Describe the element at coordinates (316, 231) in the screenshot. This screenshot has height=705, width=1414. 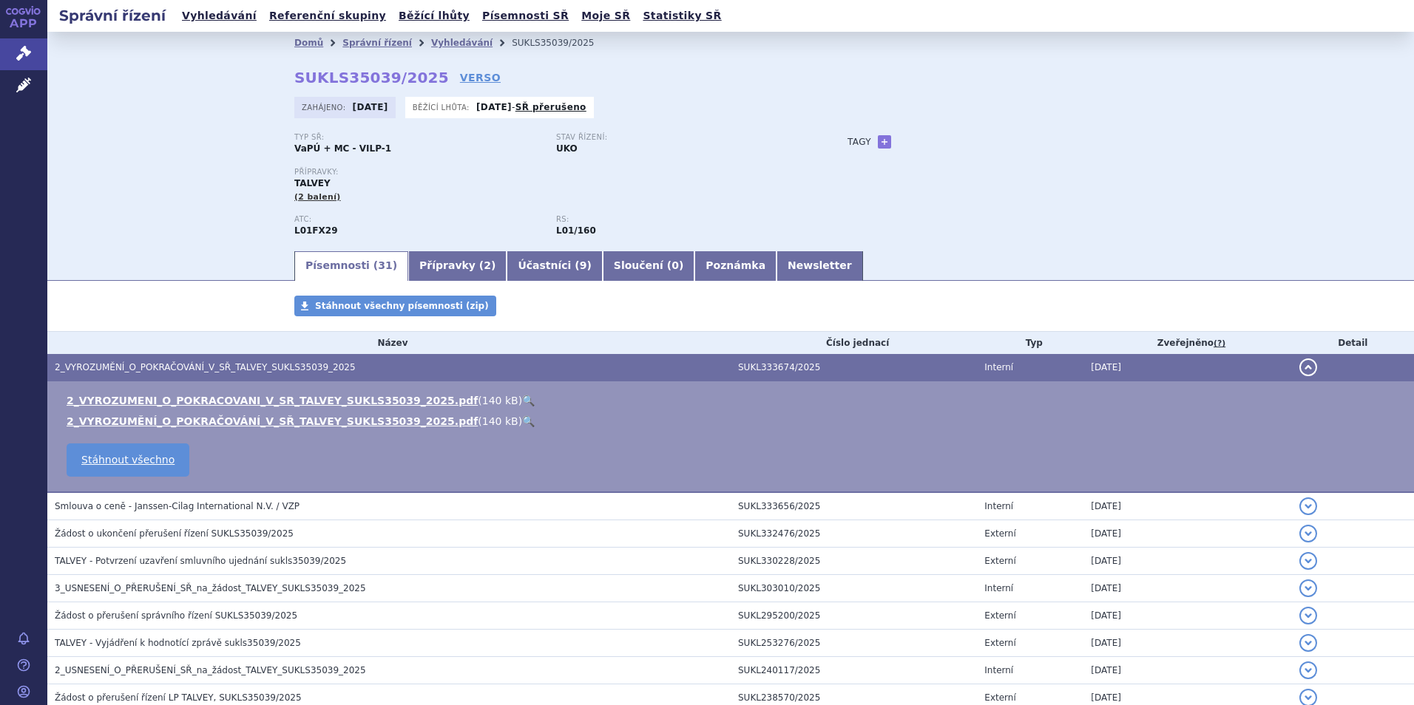
I see `strong: TALKVETAMAB` at that location.